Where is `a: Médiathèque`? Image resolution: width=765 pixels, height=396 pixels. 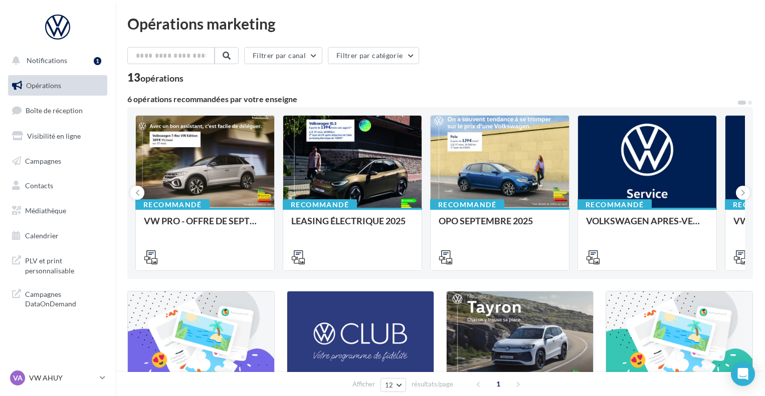 a: Médiathèque is located at coordinates (58, 211).